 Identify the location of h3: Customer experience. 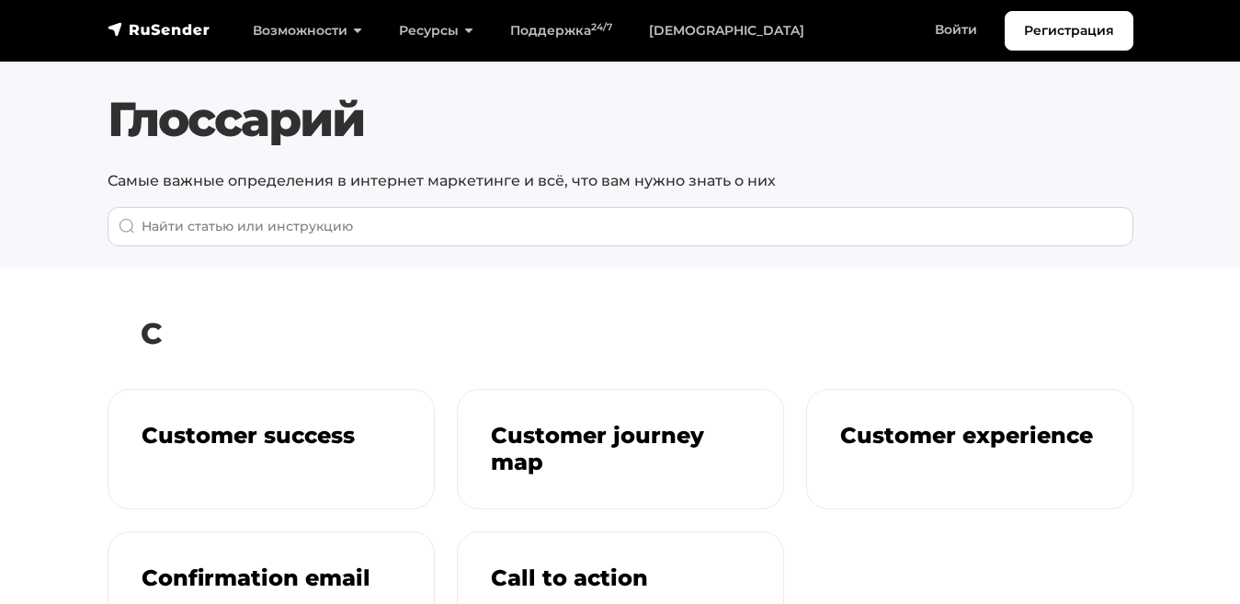
(970, 436).